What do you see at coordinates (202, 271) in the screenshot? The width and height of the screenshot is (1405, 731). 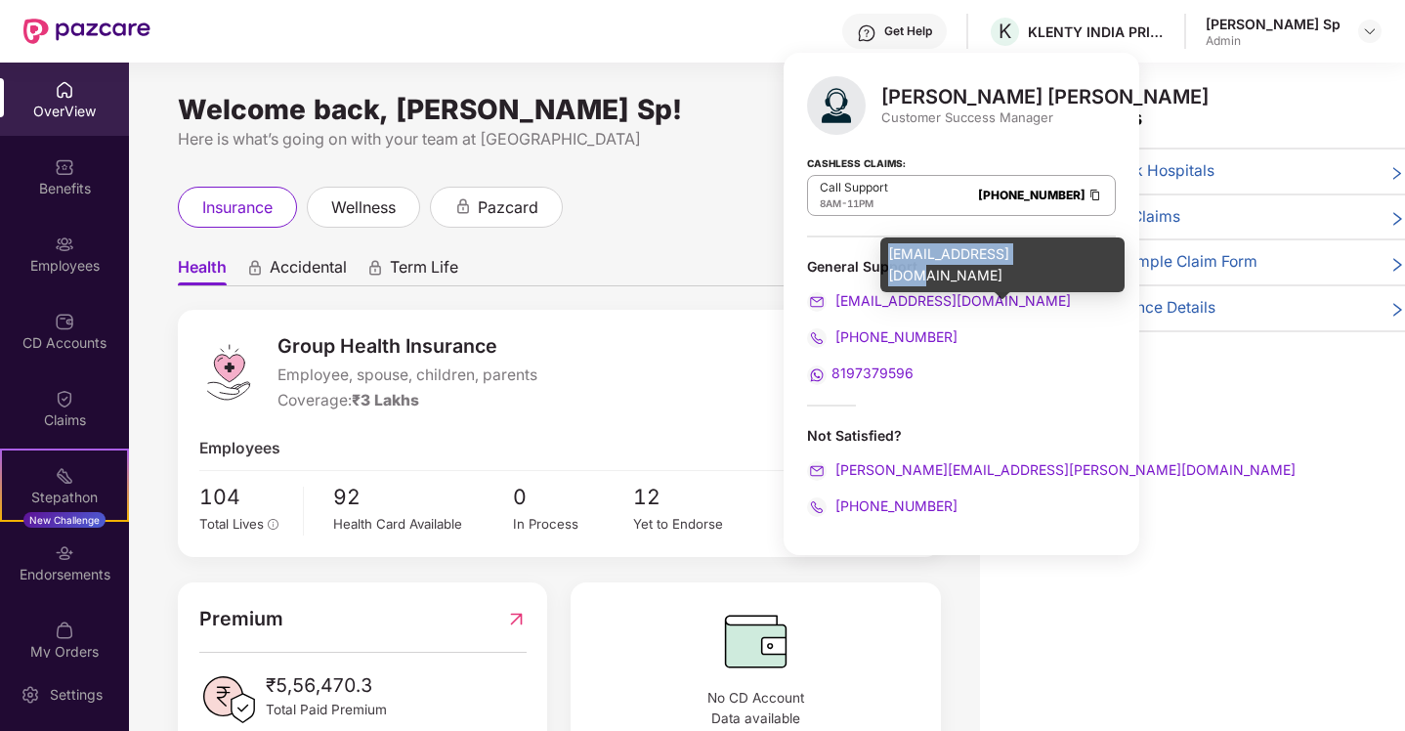 I see `span: Health` at bounding box center [202, 271].